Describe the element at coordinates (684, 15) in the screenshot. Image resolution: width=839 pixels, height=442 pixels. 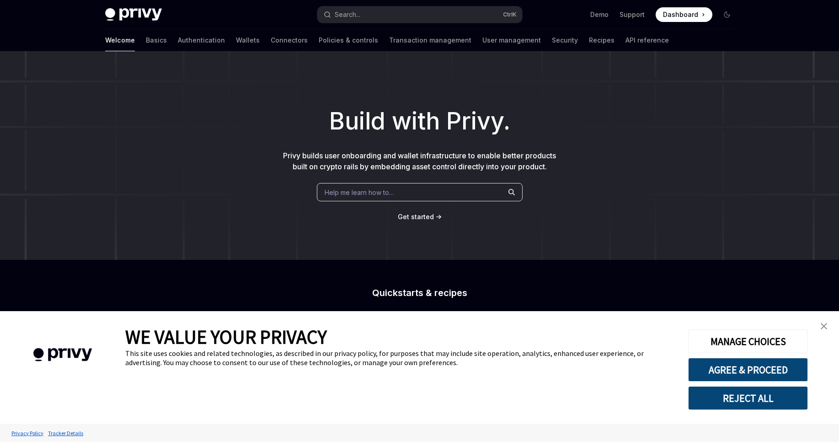
I see `a: Dashboard` at that location.